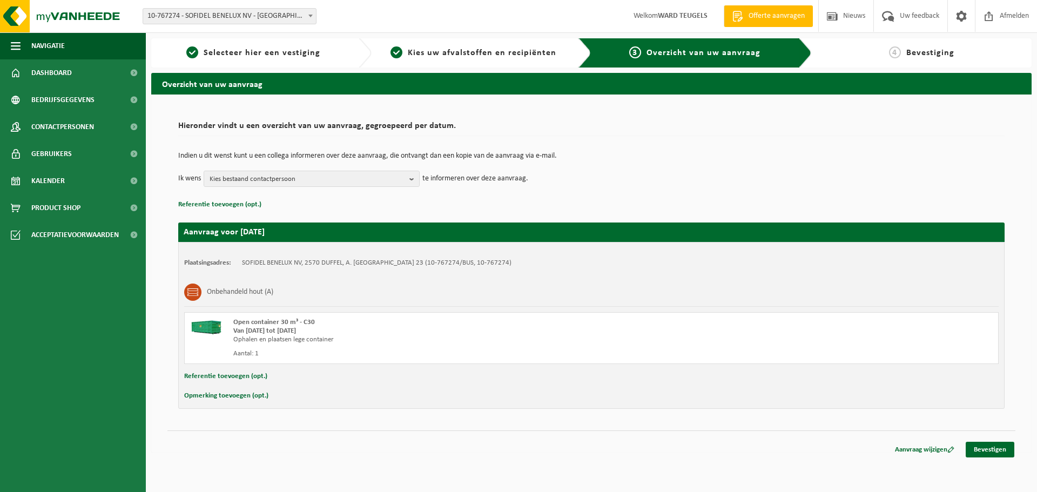 The width and height of the screenshot is (1037, 492). Describe the element at coordinates (930, 53) in the screenshot. I see `span: Bevestiging` at that location.